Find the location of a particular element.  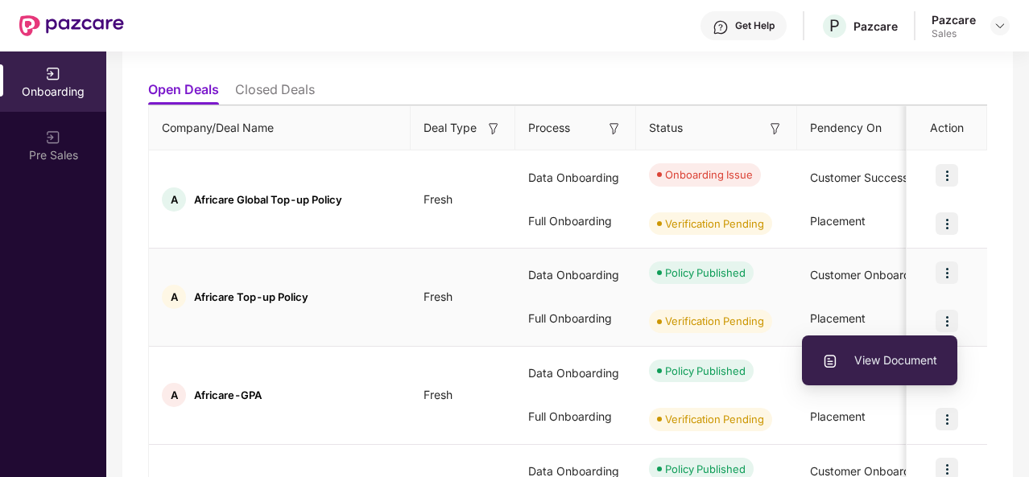

span: Customer Success is located at coordinates (859, 177).